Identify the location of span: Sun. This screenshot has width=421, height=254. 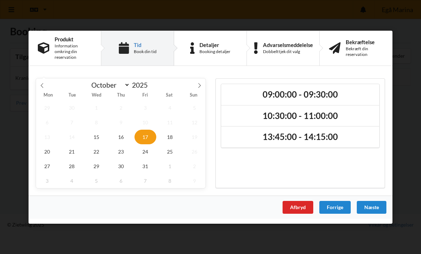
(193, 95).